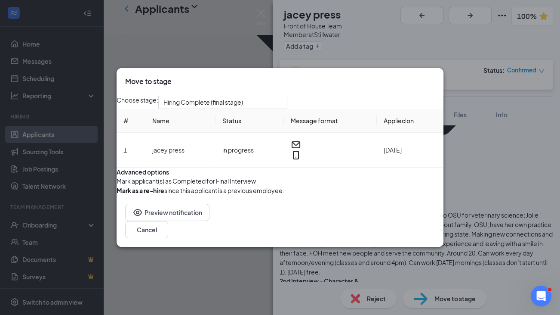 Image resolution: width=560 pixels, height=315 pixels. I want to click on th: Name, so click(180, 120).